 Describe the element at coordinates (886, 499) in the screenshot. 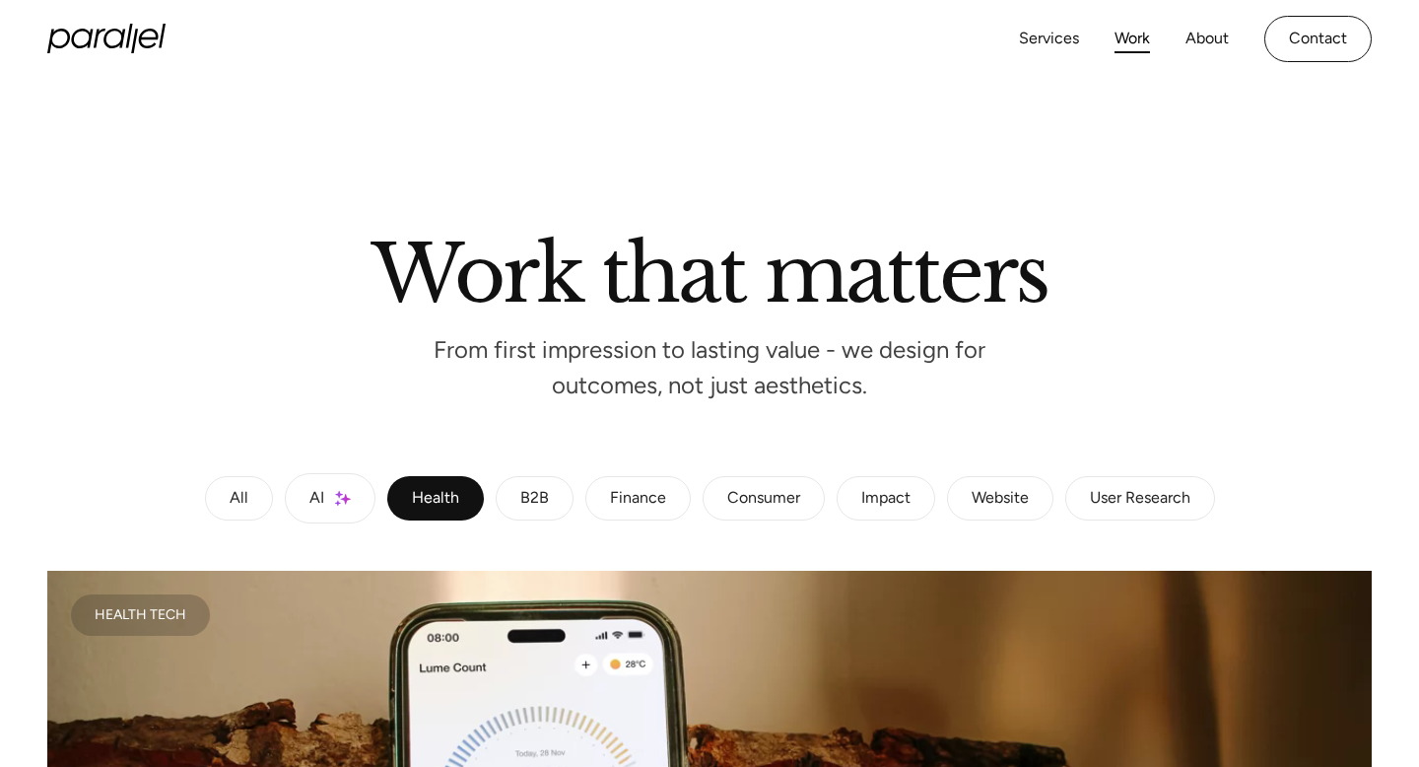

I see `div: Impact` at that location.